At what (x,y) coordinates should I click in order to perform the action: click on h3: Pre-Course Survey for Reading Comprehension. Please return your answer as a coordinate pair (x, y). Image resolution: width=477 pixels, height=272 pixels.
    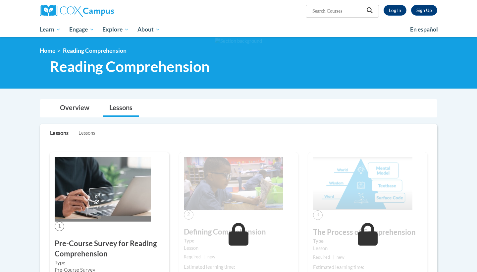
    Looking at the image, I should click on (109, 249).